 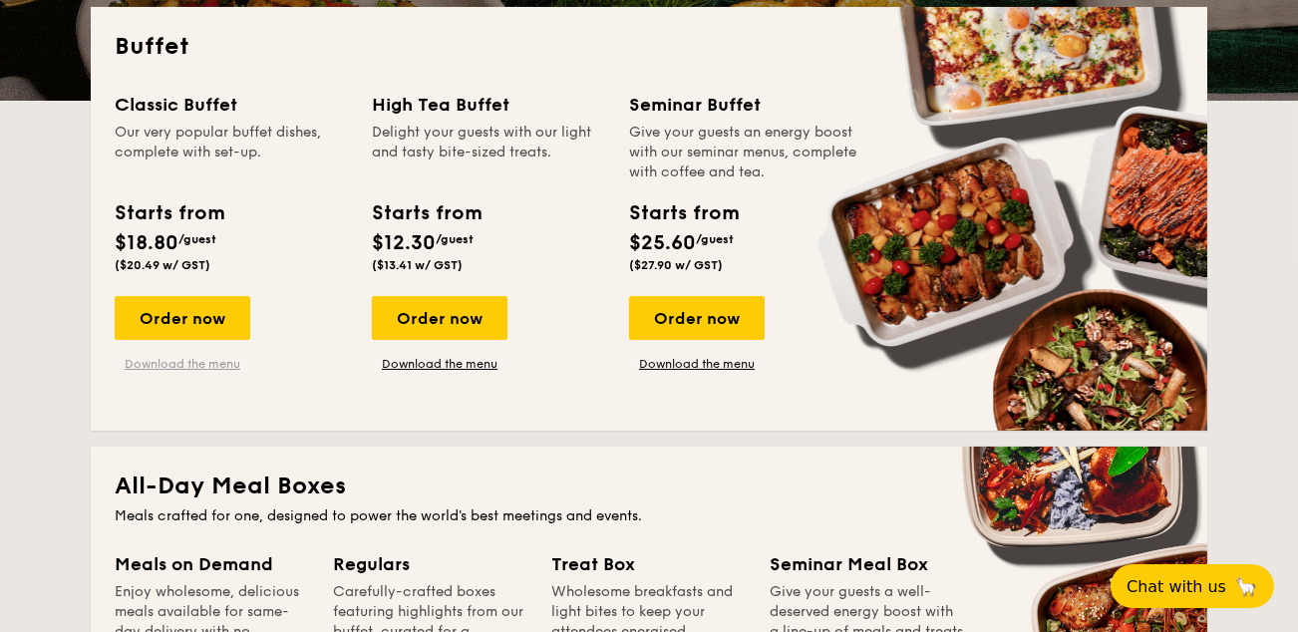 I want to click on span: $18.80, so click(x=147, y=243).